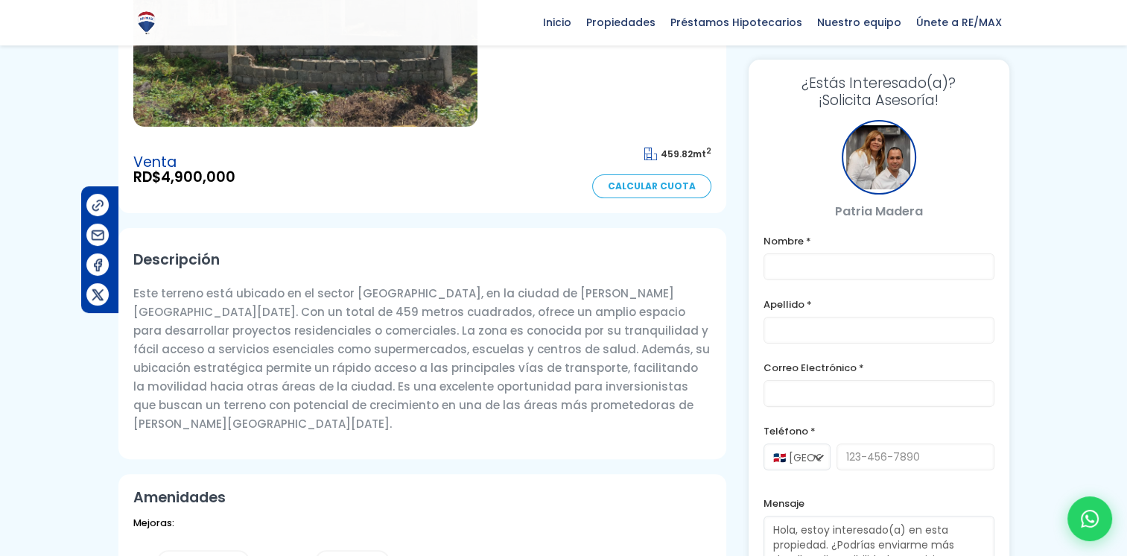  What do you see at coordinates (557, 22) in the screenshot?
I see `span: Inicio` at bounding box center [557, 22].